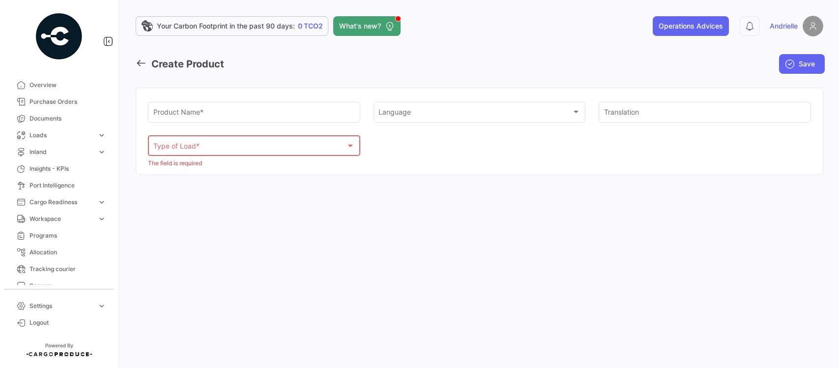 Image resolution: width=839 pixels, height=368 pixels. I want to click on span: Port Intelligence, so click(68, 185).